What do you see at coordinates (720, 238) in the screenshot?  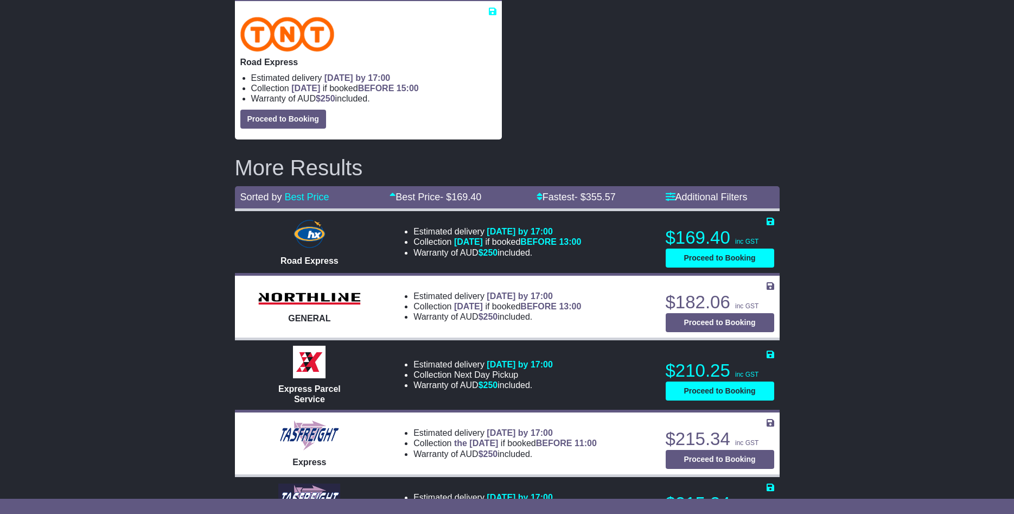 I see `p: $169.40` at bounding box center [720, 238].